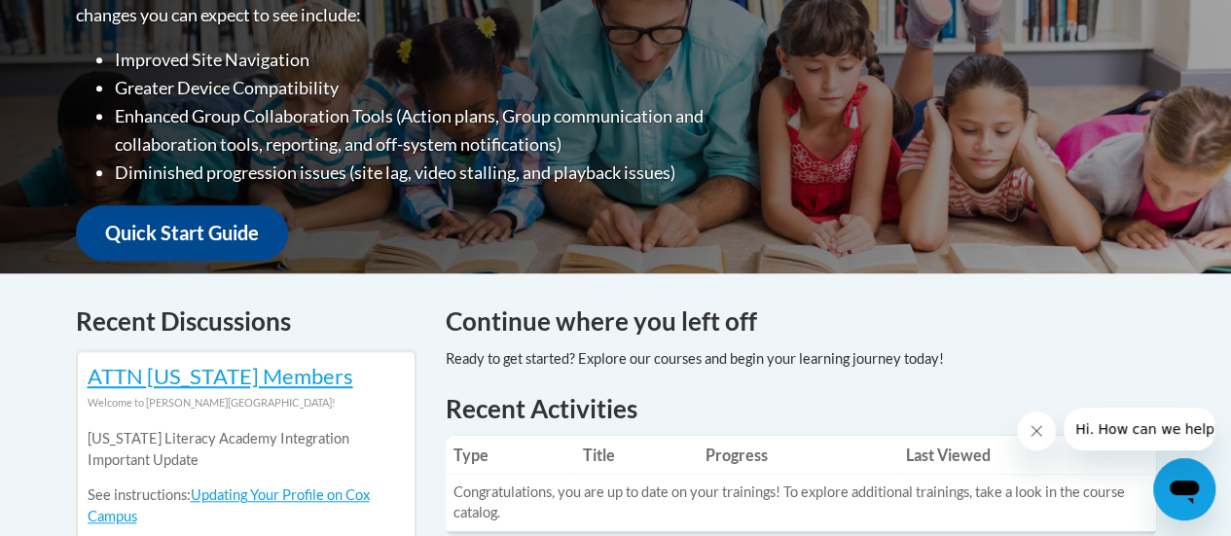 Image resolution: width=1231 pixels, height=536 pixels. What do you see at coordinates (1027, 456) in the screenshot?
I see `th: Last Viewed` at bounding box center [1027, 456].